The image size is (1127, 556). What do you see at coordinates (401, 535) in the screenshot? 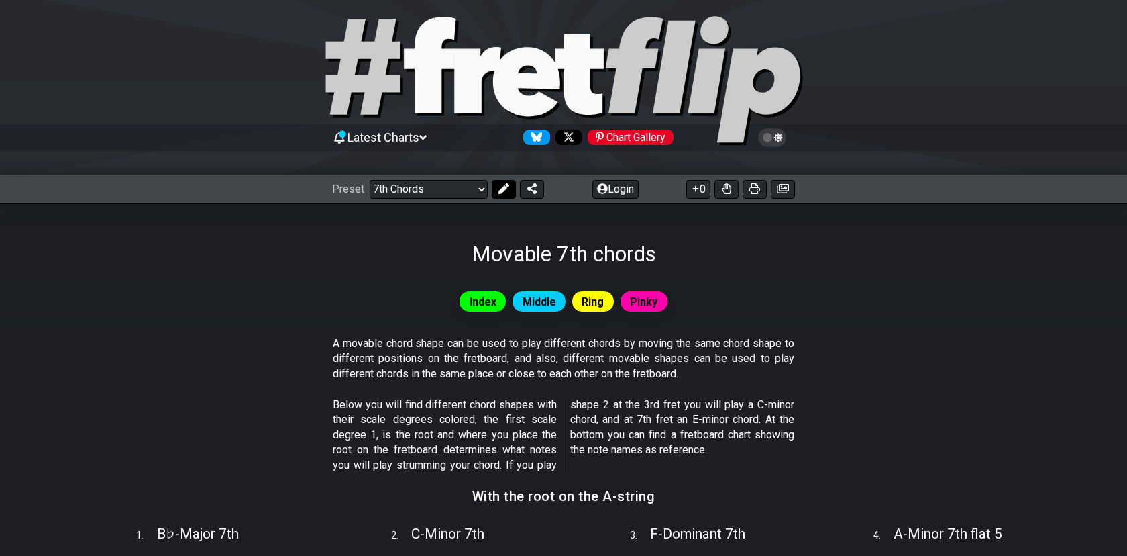
I see `span: 2 .` at bounding box center [401, 535].